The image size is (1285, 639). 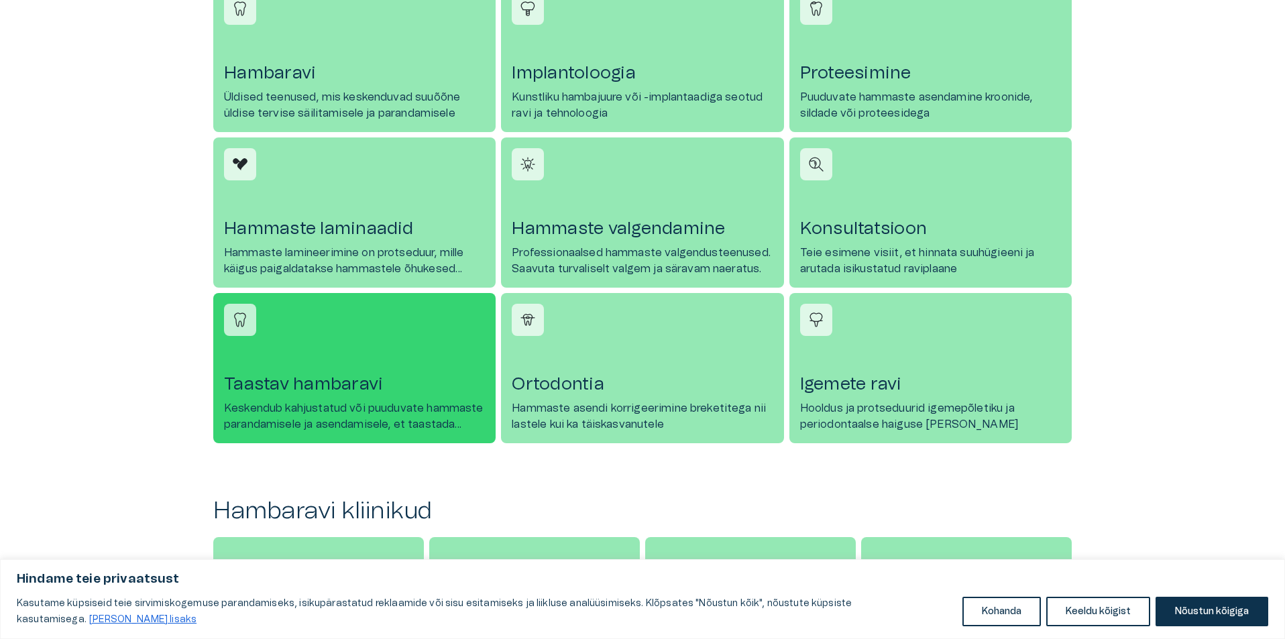 What do you see at coordinates (528, 320) in the screenshot?
I see `img: Ortodontia icon` at bounding box center [528, 320].